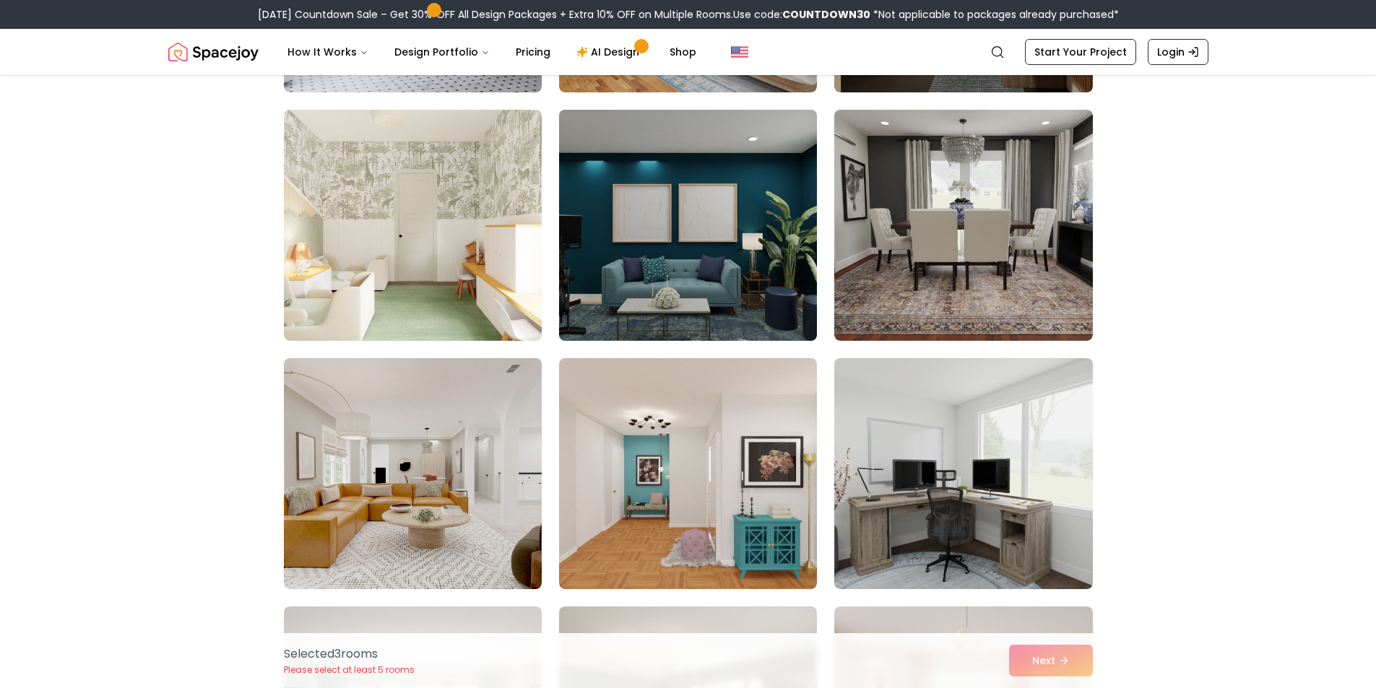  What do you see at coordinates (349, 654) in the screenshot?
I see `p: Selected 3 room s` at bounding box center [349, 654].